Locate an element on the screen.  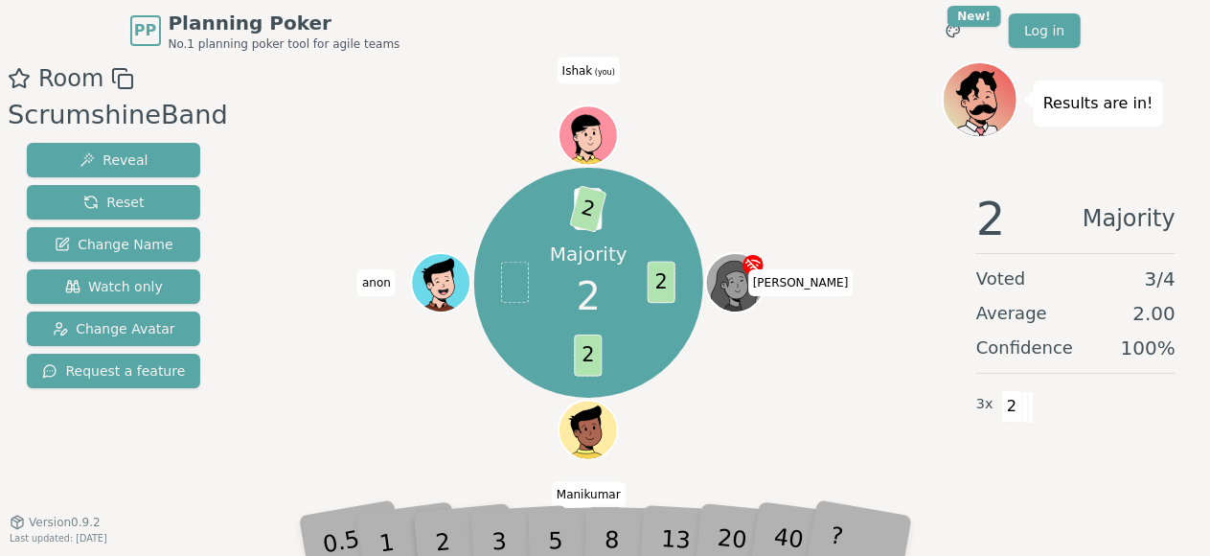
span: Change Name is located at coordinates (113, 244).